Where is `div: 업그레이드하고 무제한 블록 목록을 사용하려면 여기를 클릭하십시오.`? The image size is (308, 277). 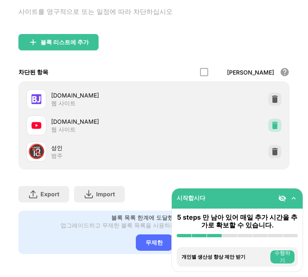 div: 업그레이드하고 무제한 블록 목록을 사용하려면 여기를 클릭하십시오. is located at coordinates (150, 225).